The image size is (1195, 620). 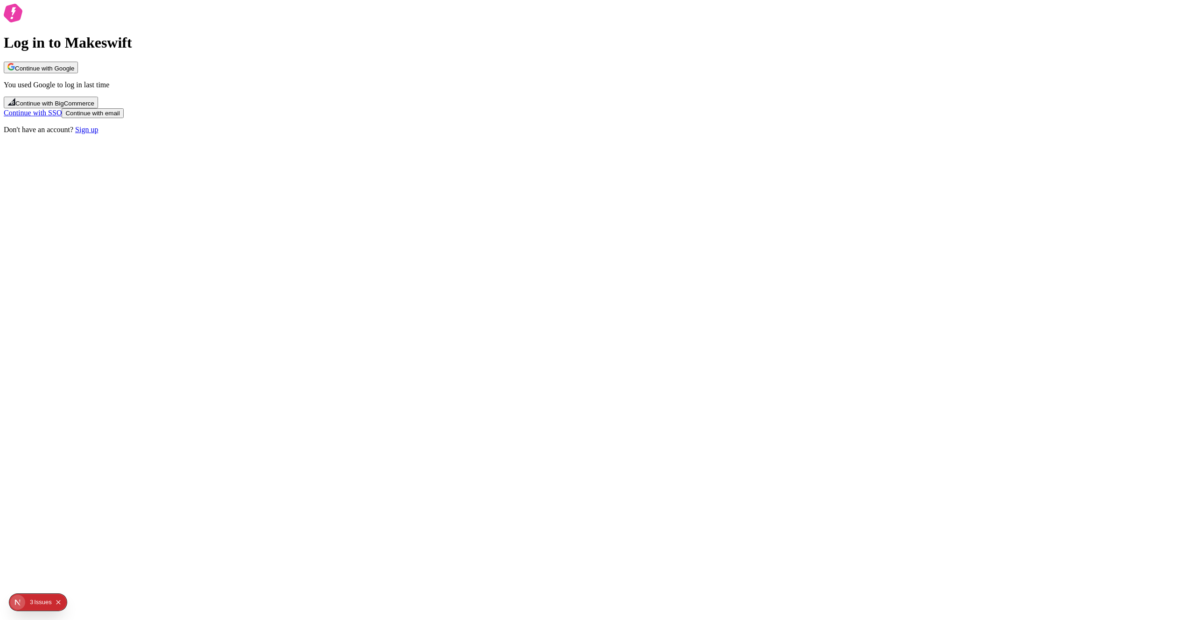 I want to click on a: Sign up, so click(x=86, y=129).